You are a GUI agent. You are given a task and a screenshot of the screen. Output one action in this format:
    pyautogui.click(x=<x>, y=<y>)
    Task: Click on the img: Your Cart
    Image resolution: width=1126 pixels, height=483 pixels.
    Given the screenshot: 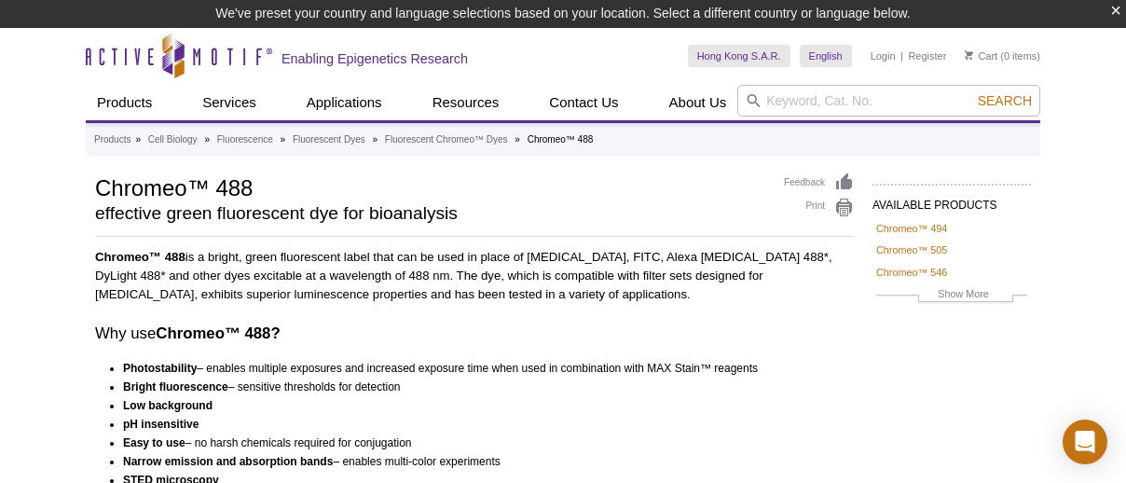 What is the action you would take?
    pyautogui.click(x=968, y=55)
    